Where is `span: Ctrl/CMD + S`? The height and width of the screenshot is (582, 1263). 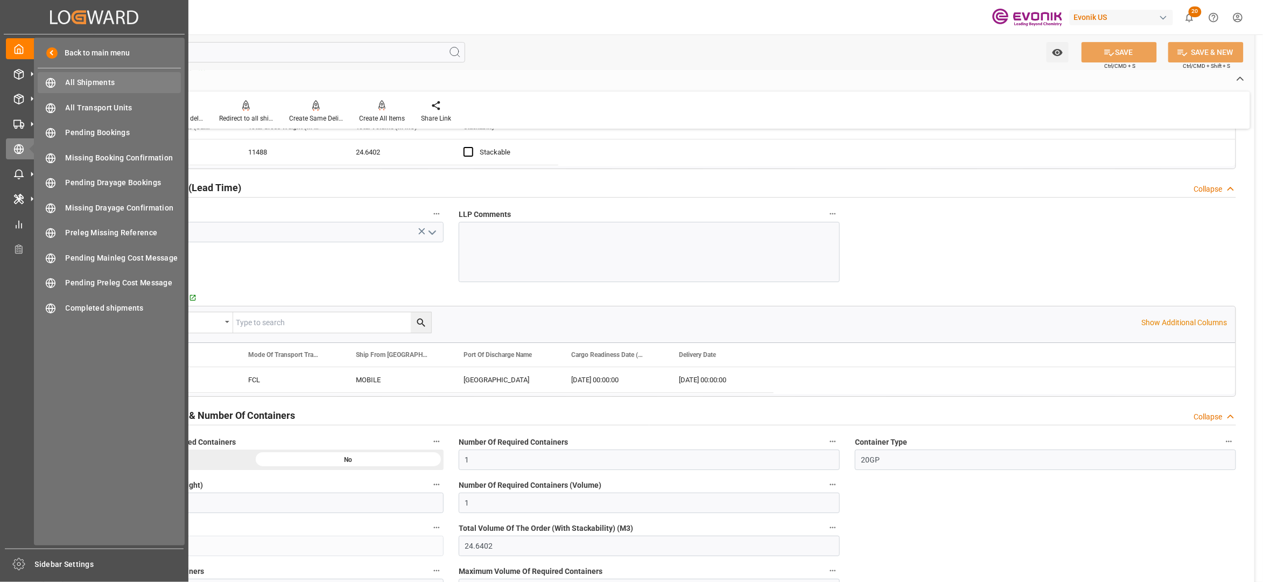
span: Ctrl/CMD + S is located at coordinates (1121, 66).